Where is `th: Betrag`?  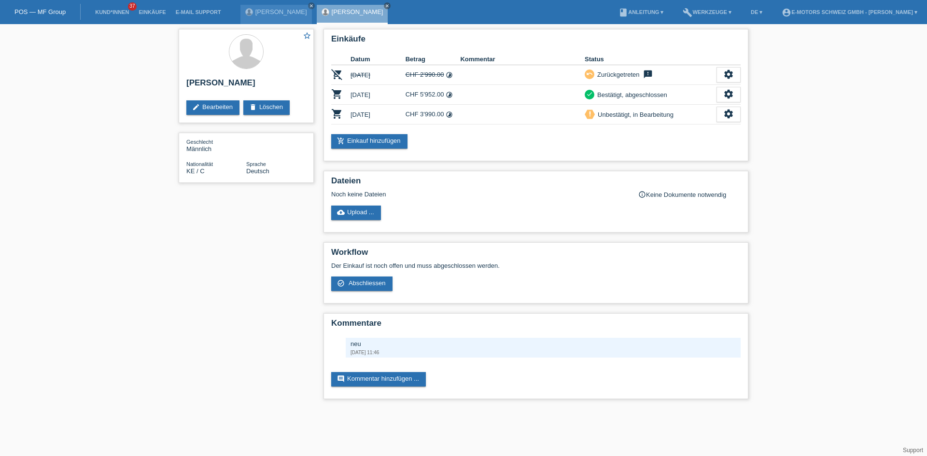 th: Betrag is located at coordinates (433, 59).